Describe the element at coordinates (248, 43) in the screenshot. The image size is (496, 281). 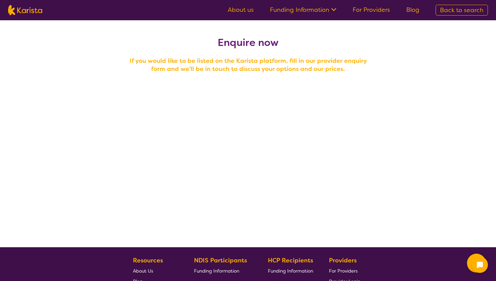
I see `h2: Enquire now` at that location.